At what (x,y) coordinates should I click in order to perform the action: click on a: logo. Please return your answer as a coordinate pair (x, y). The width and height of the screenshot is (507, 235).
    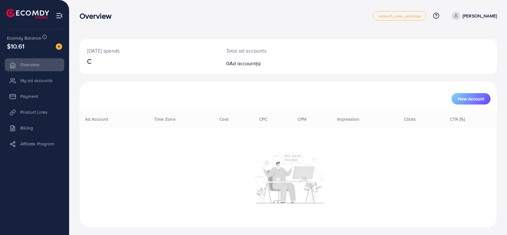
    Looking at the image, I should click on (28, 14).